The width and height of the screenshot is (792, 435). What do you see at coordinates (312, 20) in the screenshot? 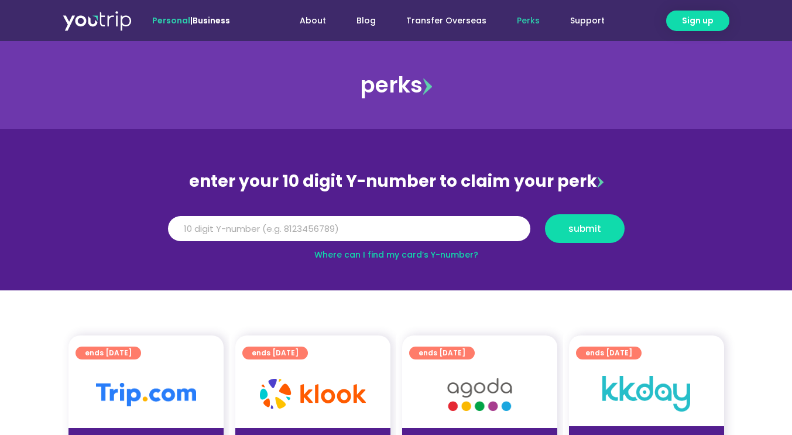
I see `a: About` at bounding box center [312, 20].